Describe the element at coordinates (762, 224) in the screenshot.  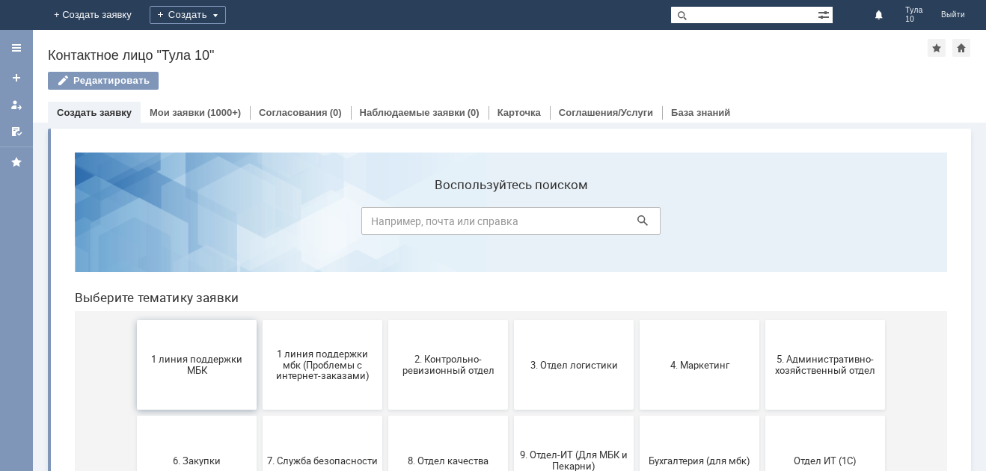
I see `button: 5. Административно-хозяйственный отдел` at that location.